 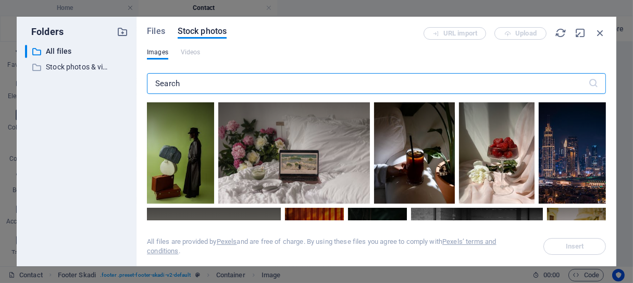 What do you see at coordinates (77, 67) in the screenshot?
I see `p: Stock photos & videos` at bounding box center [77, 67].